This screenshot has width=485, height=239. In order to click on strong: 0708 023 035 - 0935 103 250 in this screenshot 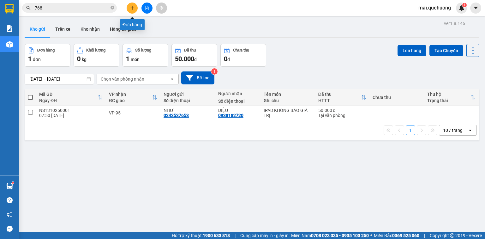, I will do `click(340, 235)`.